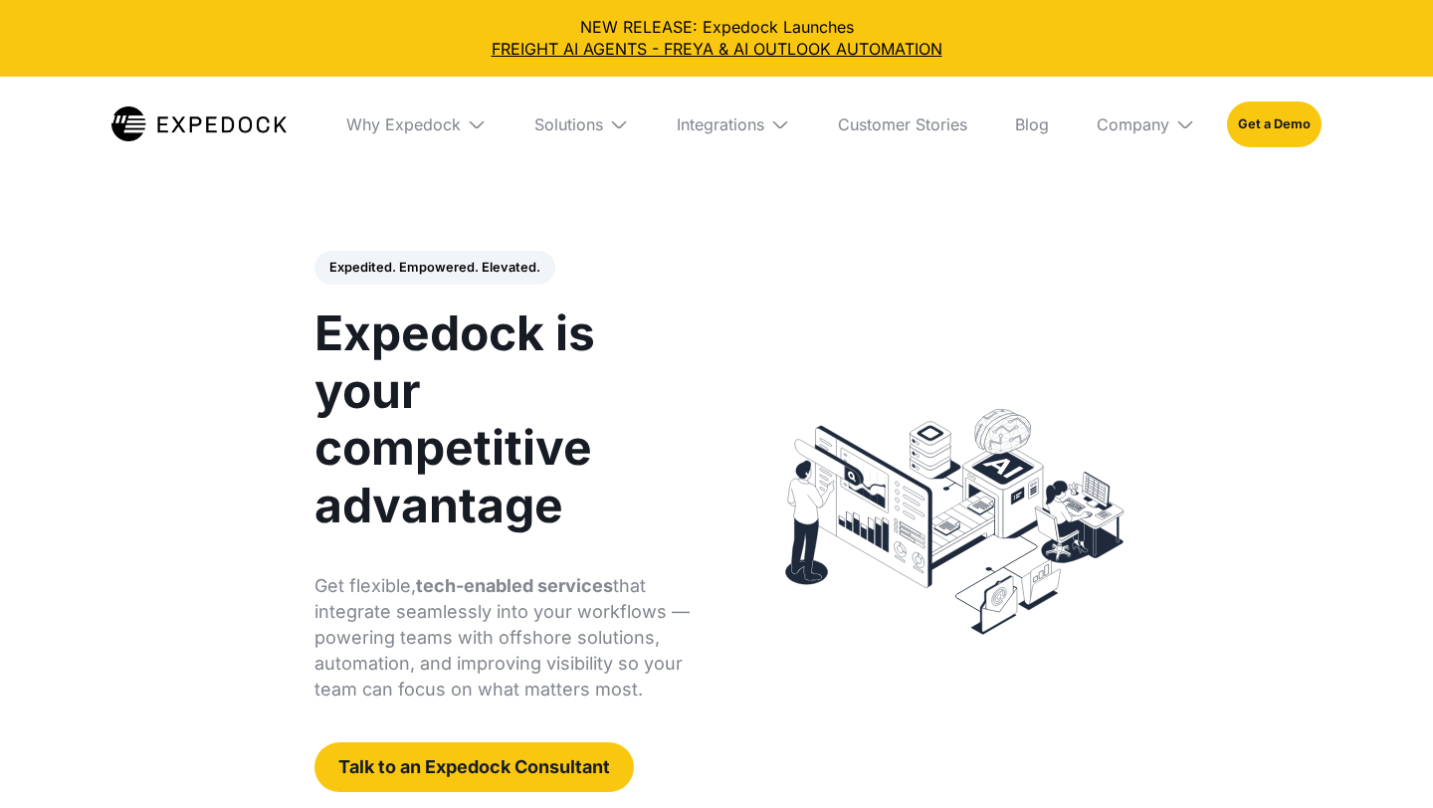 The height and width of the screenshot is (808, 1433). I want to click on strong: tech-enabled services, so click(515, 585).